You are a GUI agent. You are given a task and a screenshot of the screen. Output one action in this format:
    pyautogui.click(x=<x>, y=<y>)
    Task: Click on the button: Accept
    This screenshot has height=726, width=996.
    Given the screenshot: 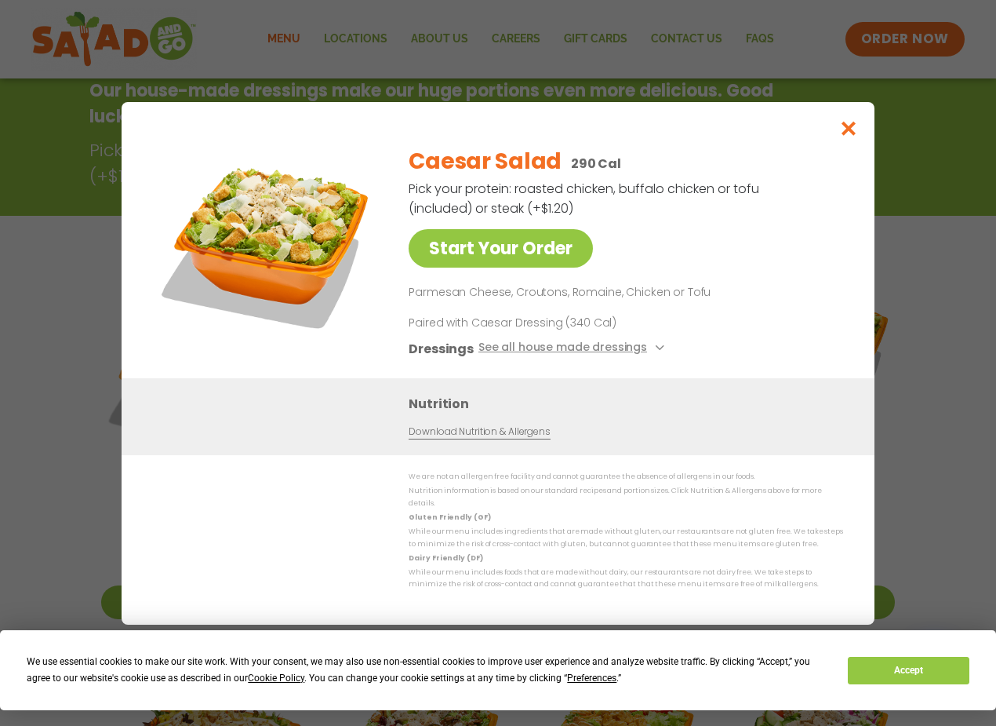 What is the action you would take?
    pyautogui.click(x=908, y=670)
    